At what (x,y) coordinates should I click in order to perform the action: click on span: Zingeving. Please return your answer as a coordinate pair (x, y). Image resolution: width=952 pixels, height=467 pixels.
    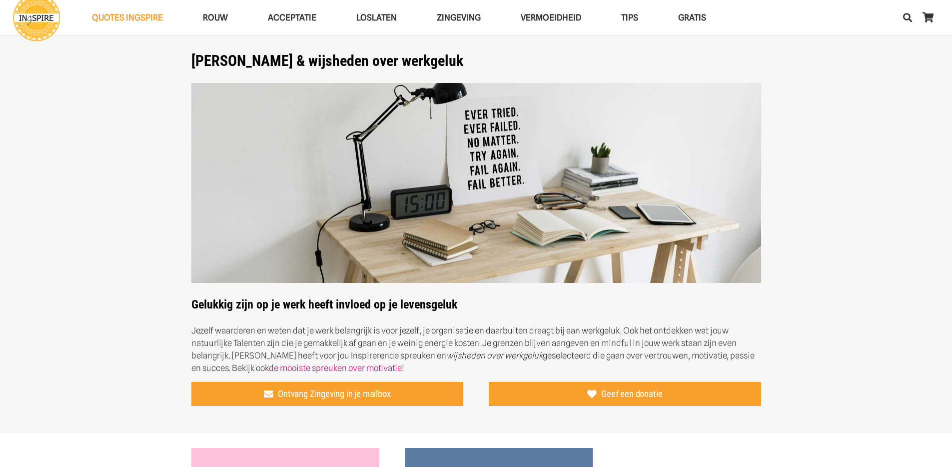
    Looking at the image, I should click on (459, 17).